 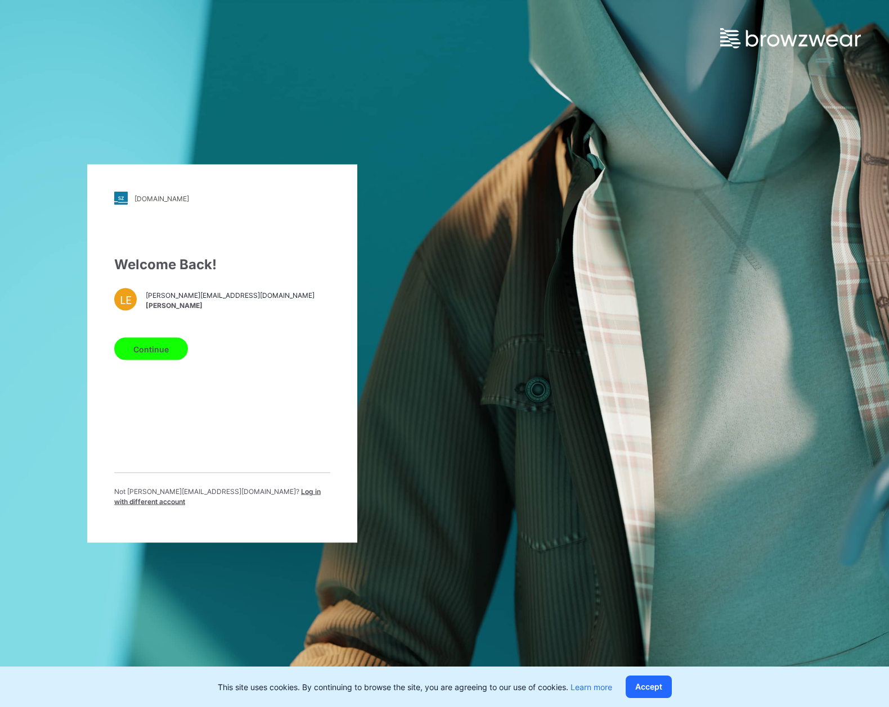 What do you see at coordinates (222, 265) in the screenshot?
I see `div: Welcome Back!` at bounding box center [222, 265].